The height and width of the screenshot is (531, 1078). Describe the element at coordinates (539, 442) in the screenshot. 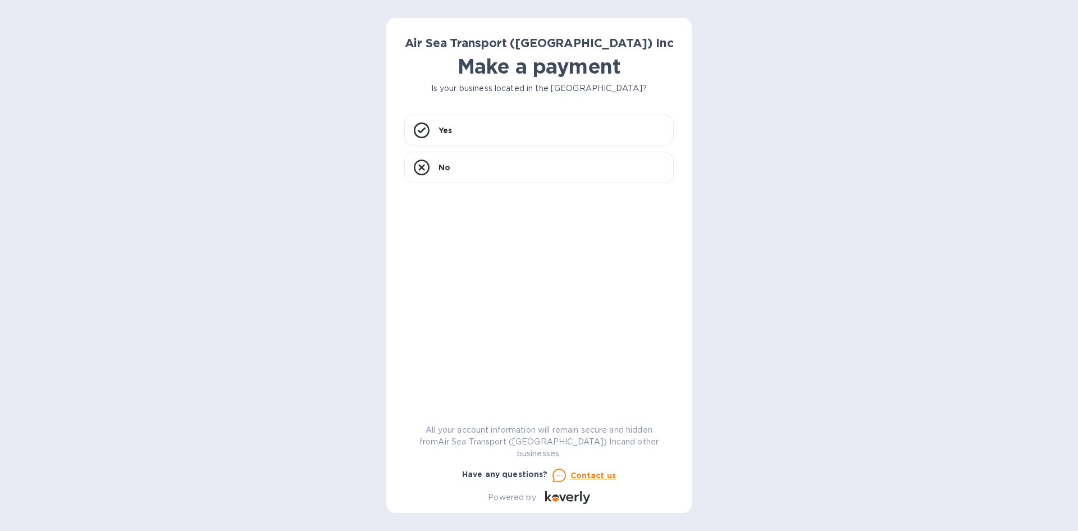

I see `p: All your account information will remain secure and hidden from Air Sea Transport ([GEOGRAPHIC_DA...` at that location.